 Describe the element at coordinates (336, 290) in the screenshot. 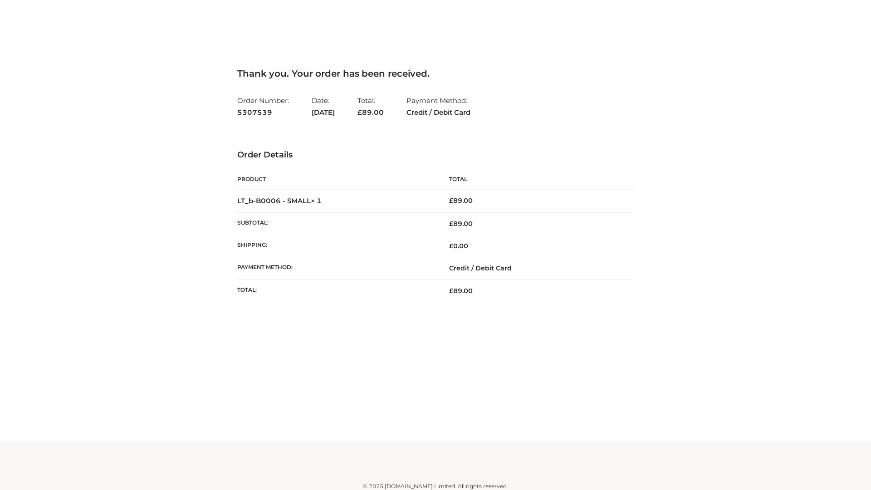

I see `th: Total:` at that location.